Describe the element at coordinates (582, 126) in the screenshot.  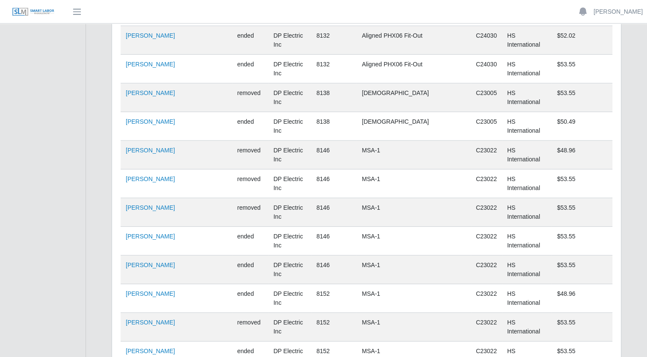
I see `td: $50.49` at that location.